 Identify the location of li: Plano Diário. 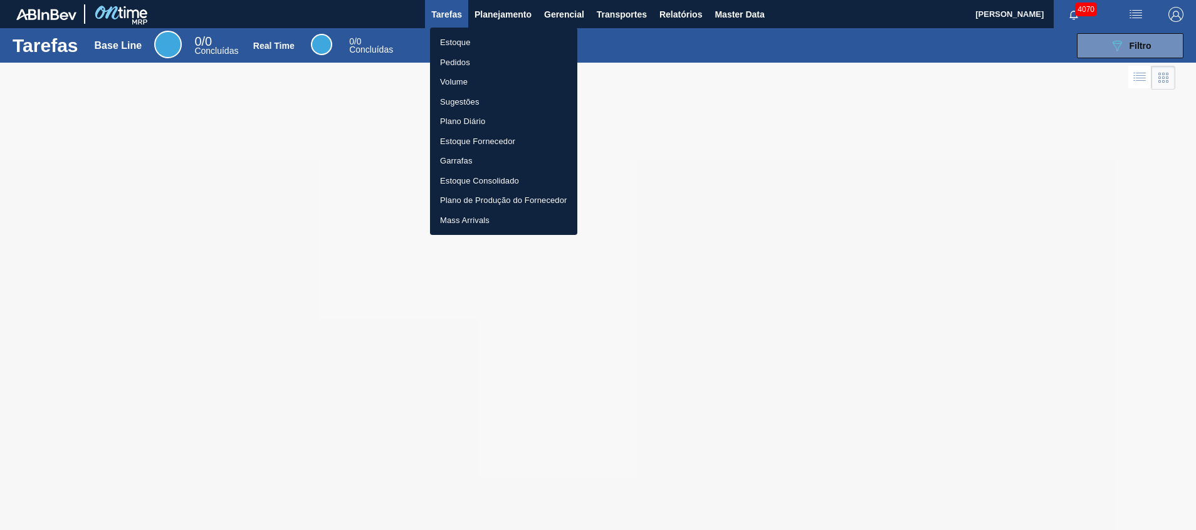
(503, 122).